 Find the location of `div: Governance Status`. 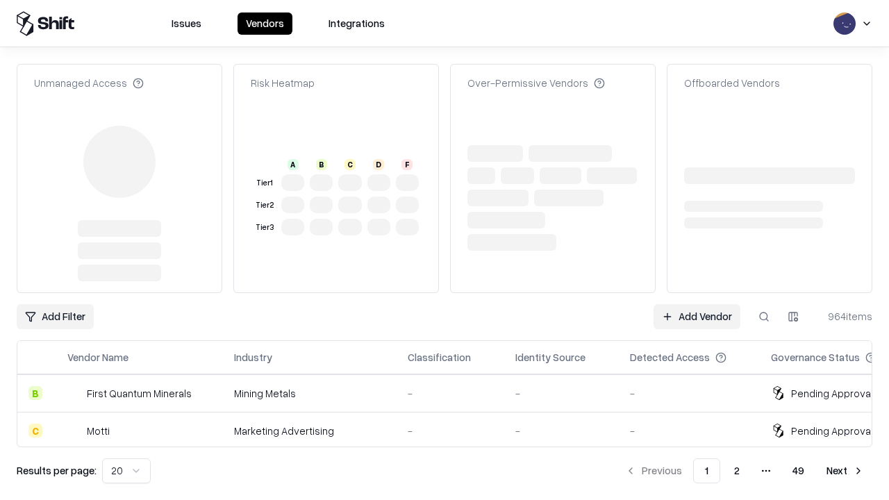

div: Governance Status is located at coordinates (816, 357).